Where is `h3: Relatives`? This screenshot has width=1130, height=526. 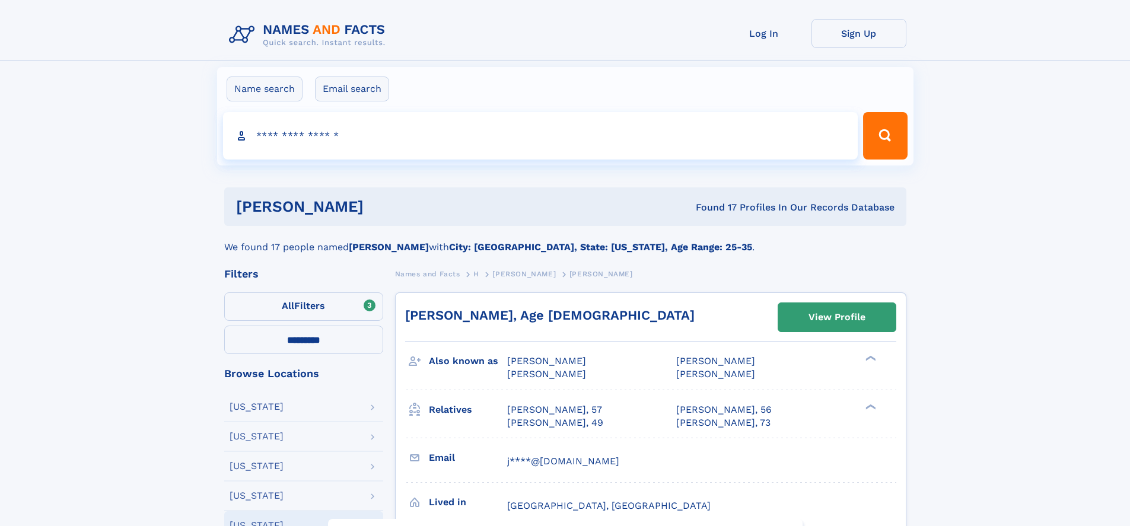
h3: Relatives is located at coordinates (468, 410).